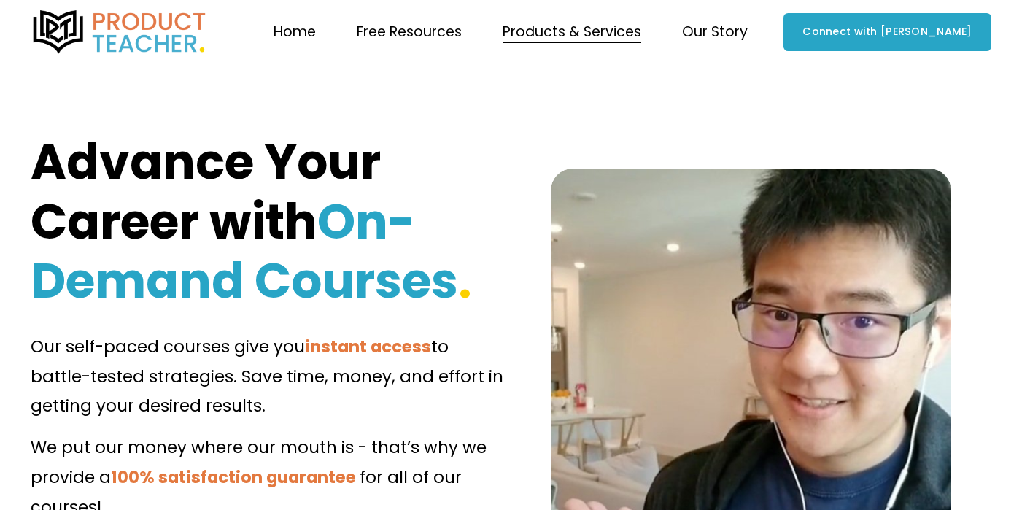 The image size is (1022, 510). Describe the element at coordinates (233, 477) in the screenshot. I see `strong: 100% satisfaction guarantee` at that location.